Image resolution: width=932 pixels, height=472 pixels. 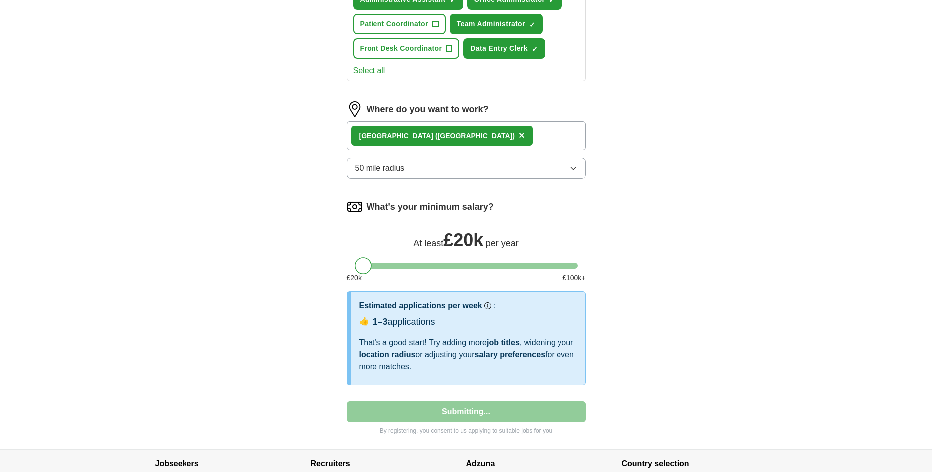 What do you see at coordinates (491, 24) in the screenshot?
I see `span: Team Administrator` at bounding box center [491, 24].